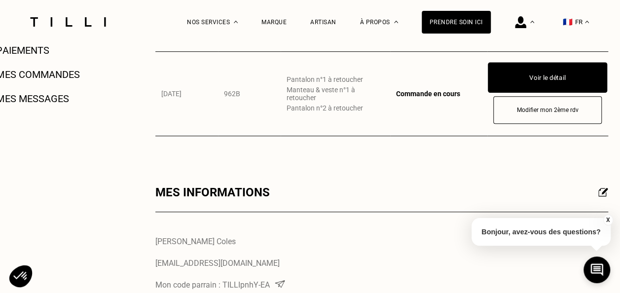  I want to click on a: Logo du service de couturière Tilli, so click(68, 22).